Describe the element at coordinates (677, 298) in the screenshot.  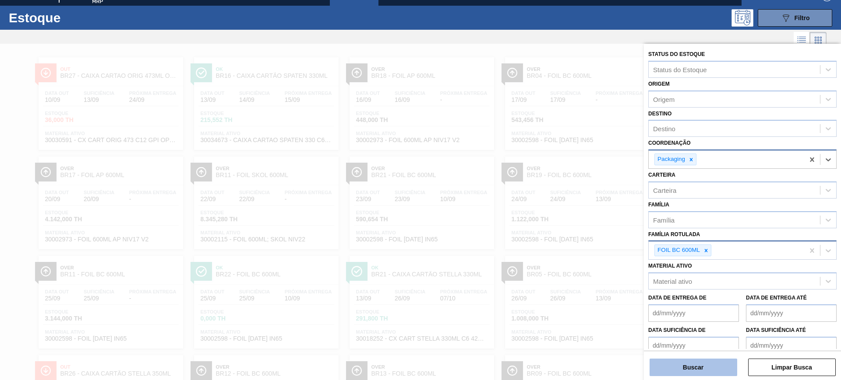
I see `label: Data de Entrega de` at that location.